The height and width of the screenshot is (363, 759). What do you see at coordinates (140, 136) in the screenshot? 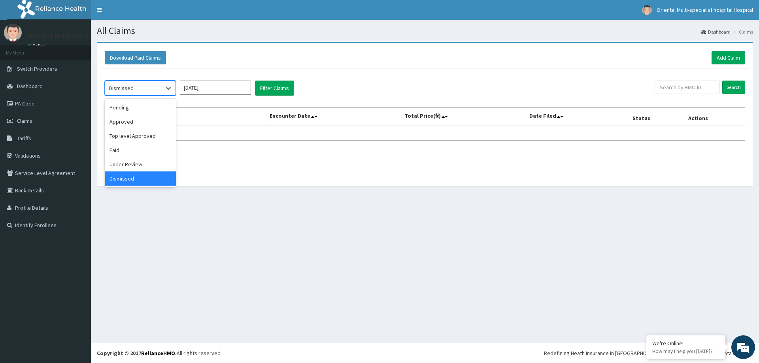
I see `div: Top level Approved` at bounding box center [140, 136].